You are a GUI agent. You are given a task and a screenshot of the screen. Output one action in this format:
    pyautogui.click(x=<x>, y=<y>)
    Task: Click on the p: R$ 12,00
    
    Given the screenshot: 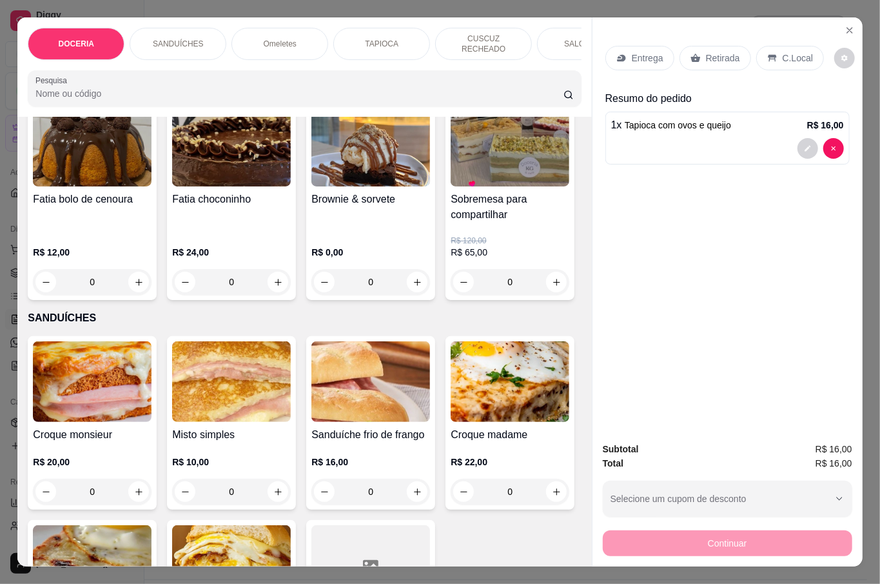 What is the action you would take?
    pyautogui.click(x=92, y=252)
    